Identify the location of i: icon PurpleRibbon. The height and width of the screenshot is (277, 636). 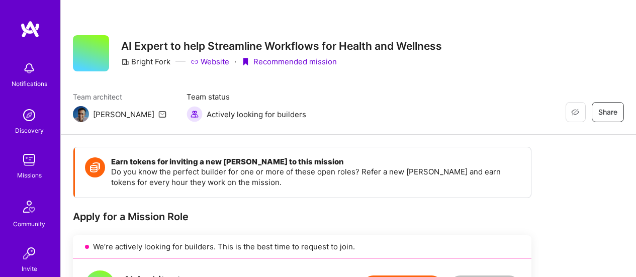
(246, 62).